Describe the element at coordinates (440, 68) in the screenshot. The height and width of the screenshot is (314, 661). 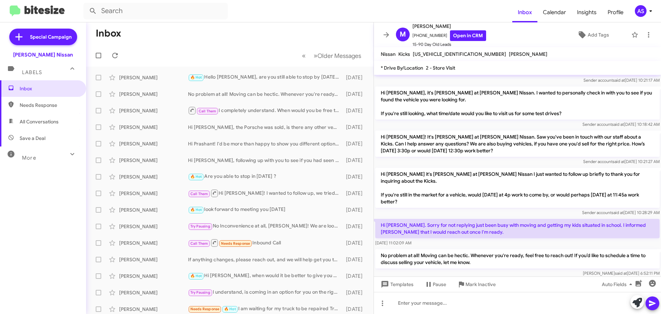
I see `span: 2 - Store Visit` at that location.